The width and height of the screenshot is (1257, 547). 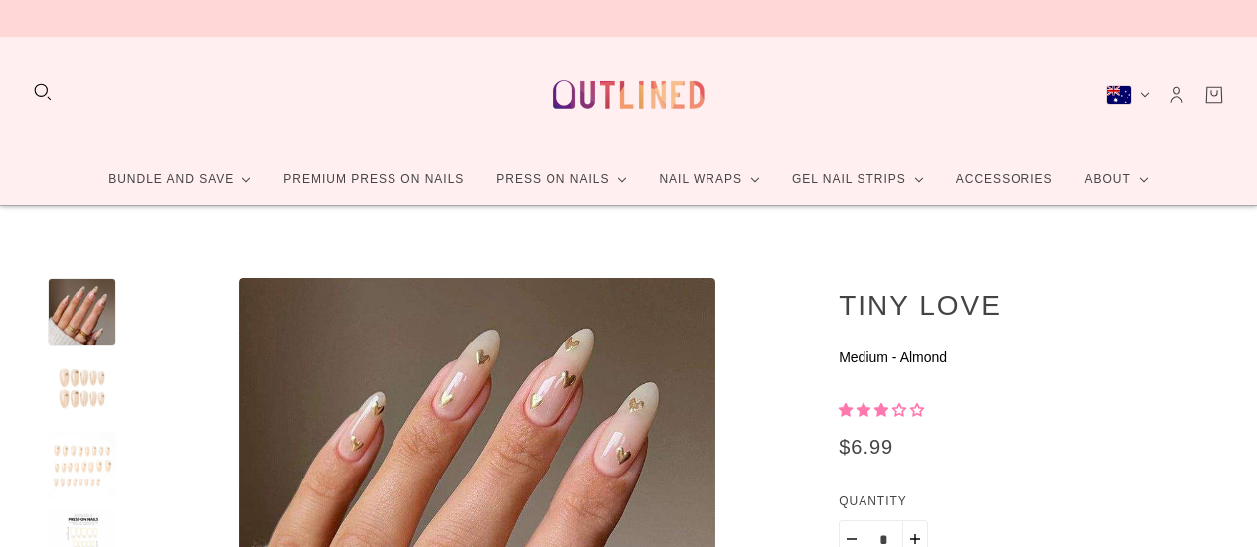 What do you see at coordinates (1004, 179) in the screenshot?
I see `a: Accessories` at bounding box center [1004, 179].